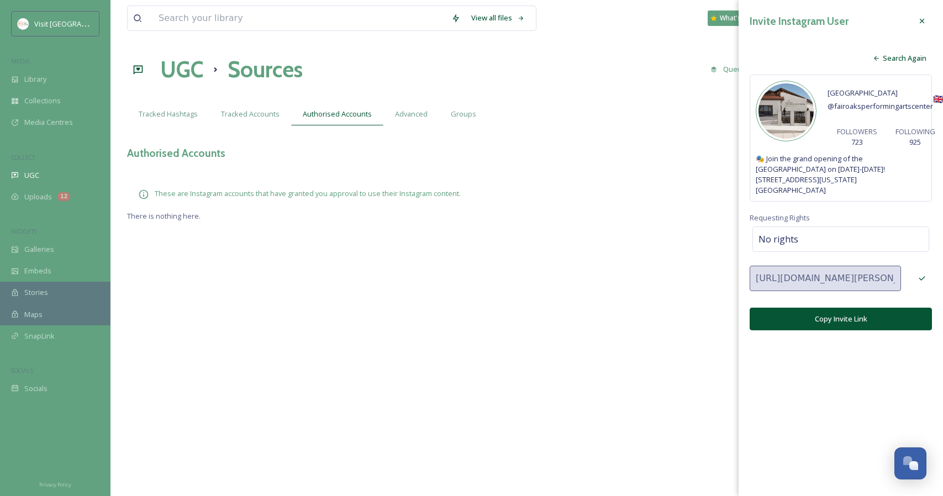 The image size is (943, 496). Describe the element at coordinates (915, 131) in the screenshot. I see `span: FOLLOWING` at that location.